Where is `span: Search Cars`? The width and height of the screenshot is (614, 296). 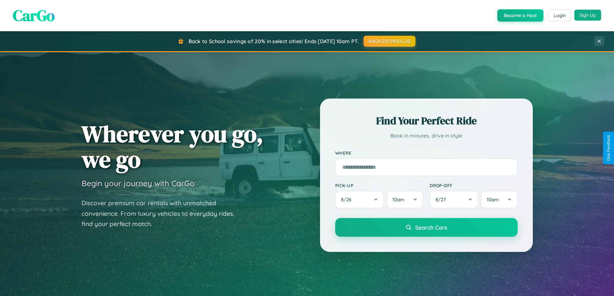 span: Search Cars is located at coordinates (431, 228).